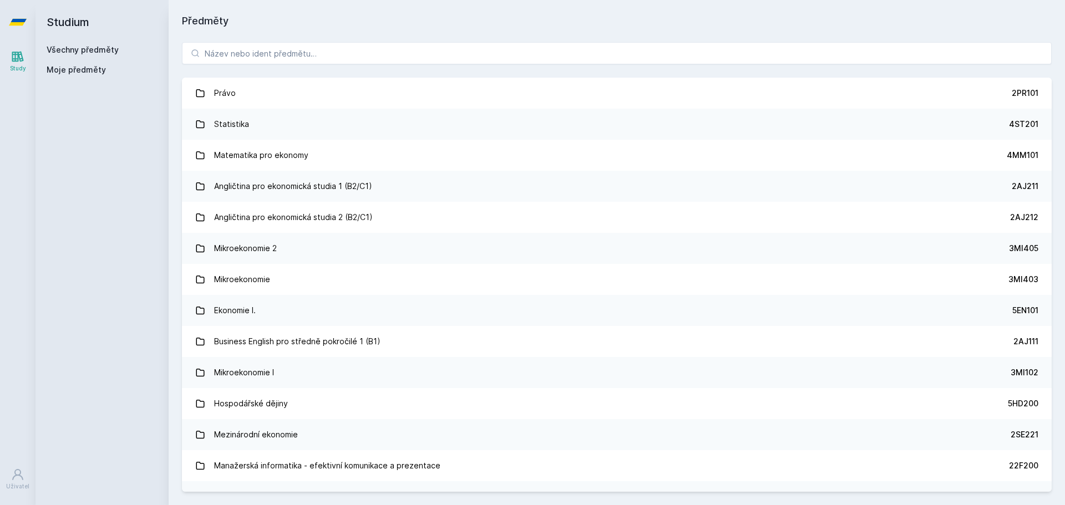 This screenshot has width=1065, height=505. What do you see at coordinates (256, 435) in the screenshot?
I see `div: Mezinárodní ekonomie` at bounding box center [256, 435].